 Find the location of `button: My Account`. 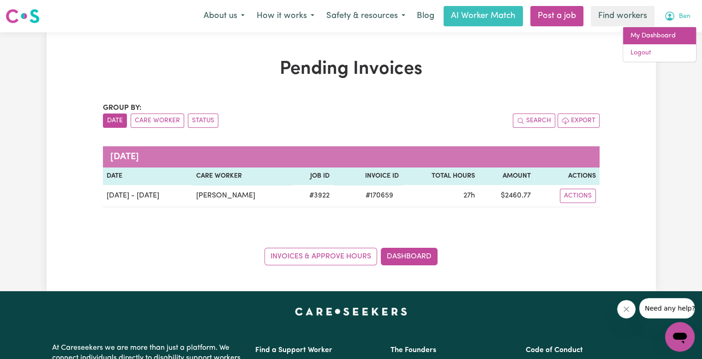

button: My Account is located at coordinates (677, 16).